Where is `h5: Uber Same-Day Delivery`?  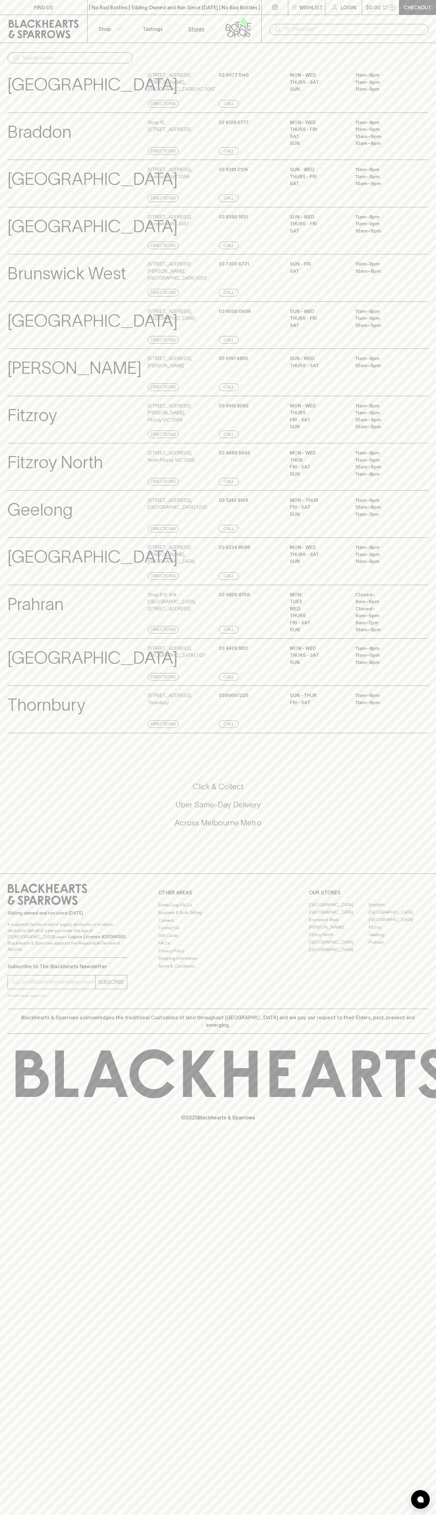 h5: Uber Same-Day Delivery is located at coordinates (218, 805).